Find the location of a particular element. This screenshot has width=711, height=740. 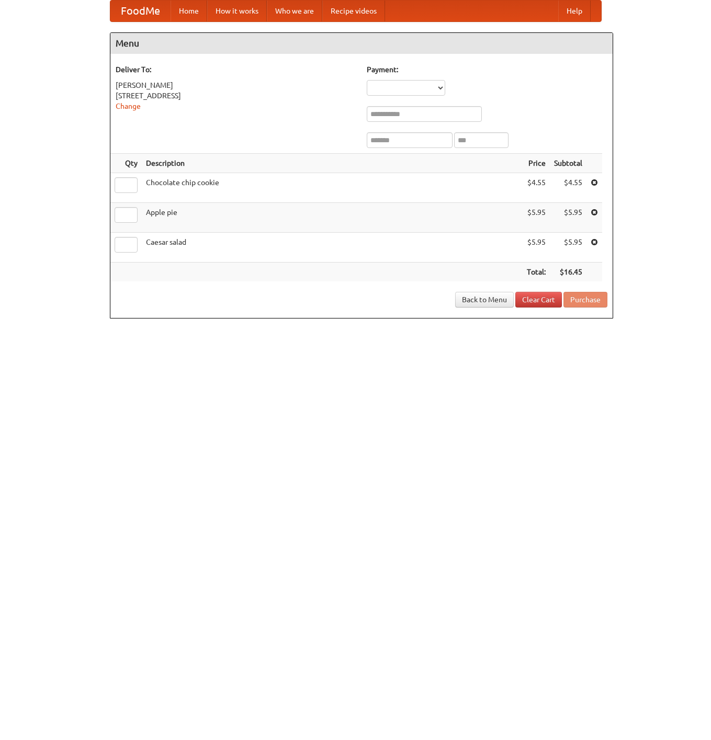

a: FoodMe is located at coordinates (140, 11).